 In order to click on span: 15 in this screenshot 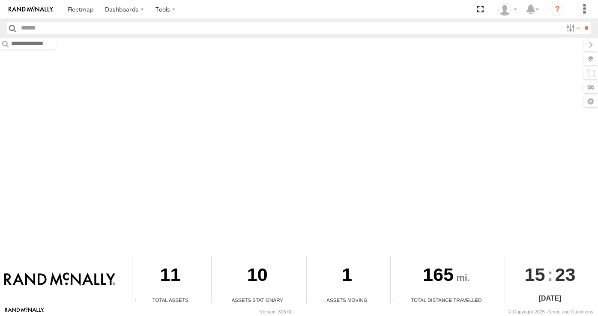, I will do `click(535, 275)`.